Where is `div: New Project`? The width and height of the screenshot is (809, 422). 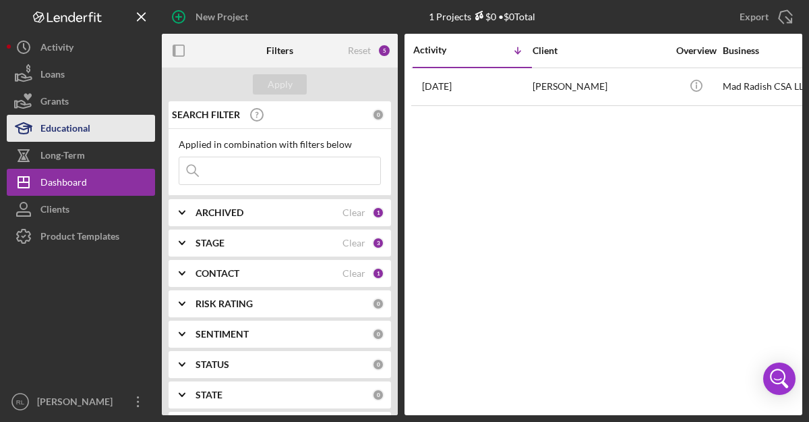
div: New Project is located at coordinates (222, 17).